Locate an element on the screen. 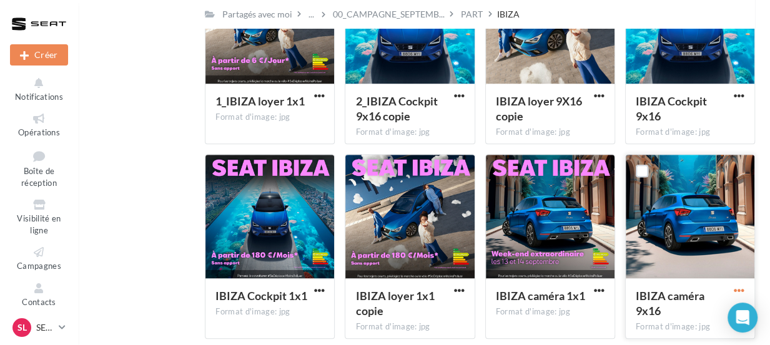 The width and height of the screenshot is (770, 345). button: Notifications is located at coordinates (39, 89).